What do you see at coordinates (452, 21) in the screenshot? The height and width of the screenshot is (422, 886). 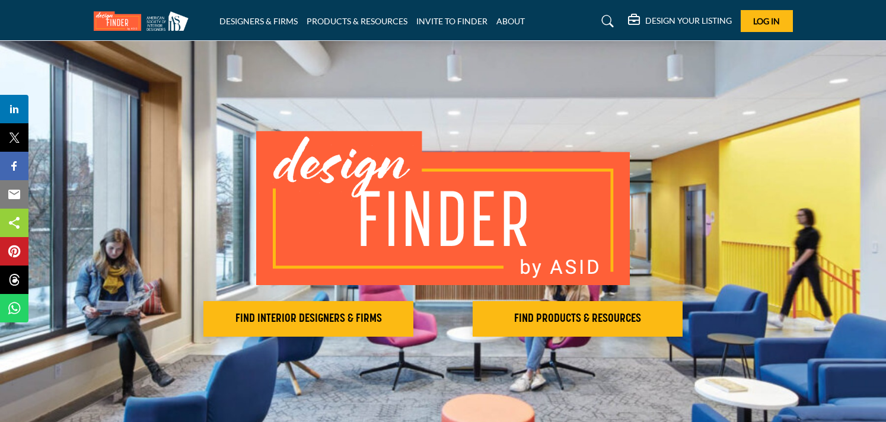 I see `a: INVITE TO FINDER` at bounding box center [452, 21].